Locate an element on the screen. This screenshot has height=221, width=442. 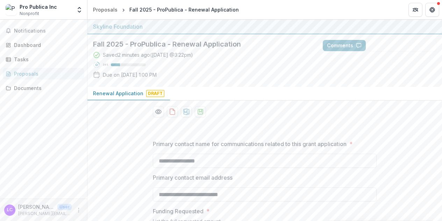
span: Draft is located at coordinates (155, 93).